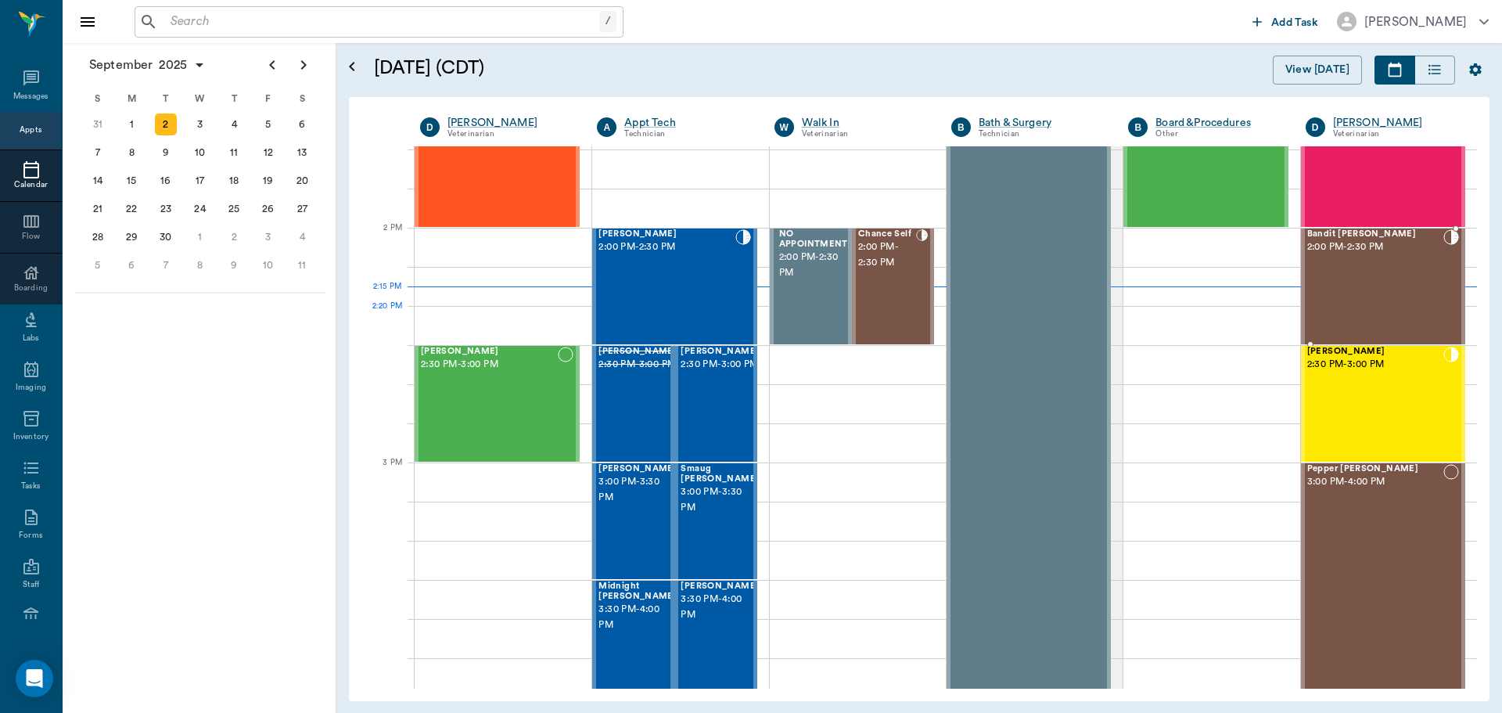  Describe the element at coordinates (234, 265) in the screenshot. I see `div: Thursday, October 9, 2025` at that location.